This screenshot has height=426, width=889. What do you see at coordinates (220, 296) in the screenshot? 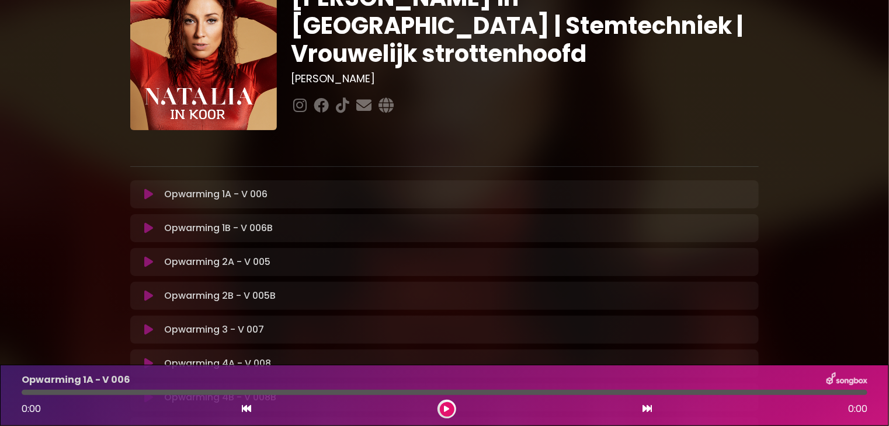
I see `p: Opwarming 2B - V 005B` at bounding box center [220, 296].